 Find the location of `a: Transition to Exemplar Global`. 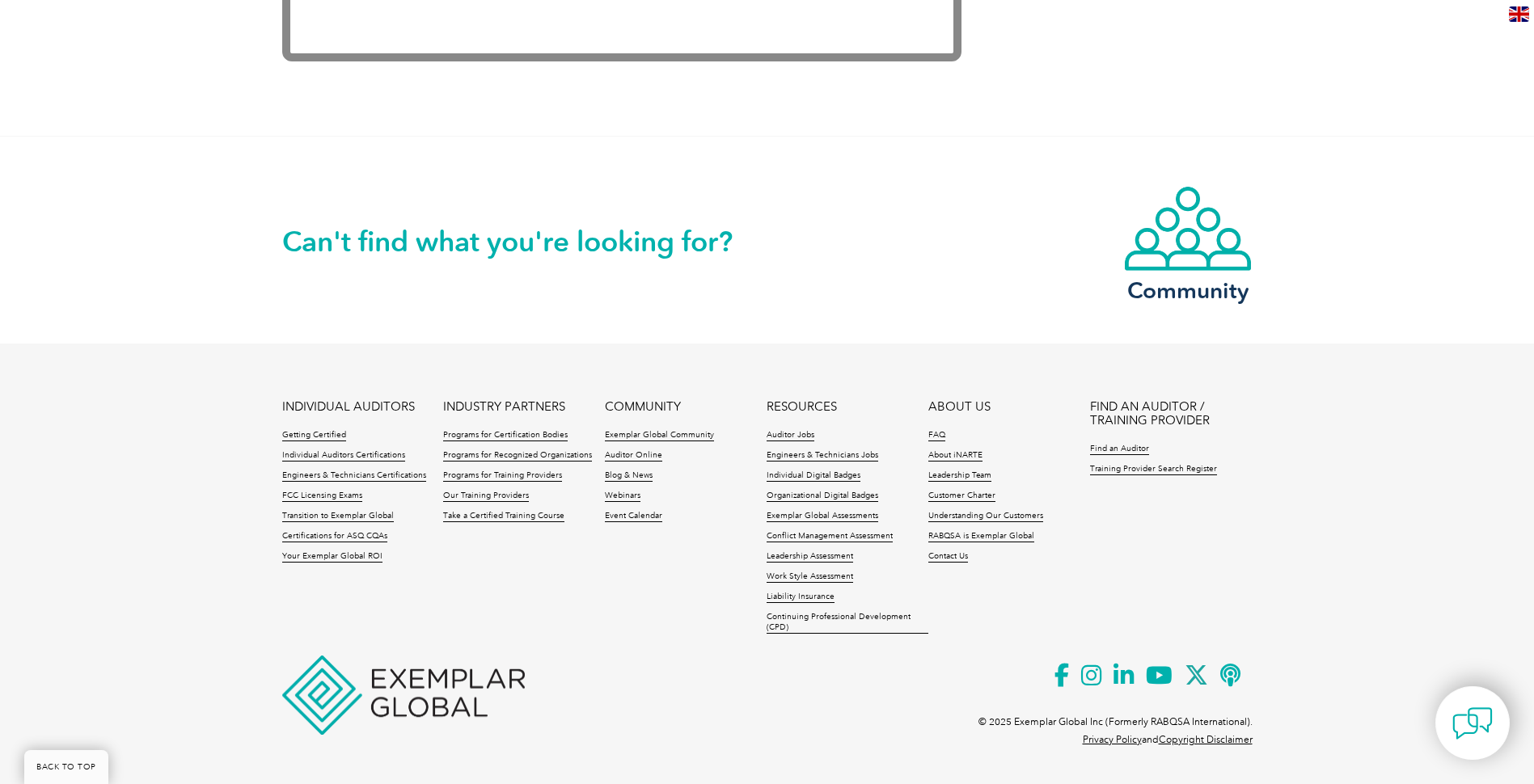

a: Transition to Exemplar Global is located at coordinates (338, 517).